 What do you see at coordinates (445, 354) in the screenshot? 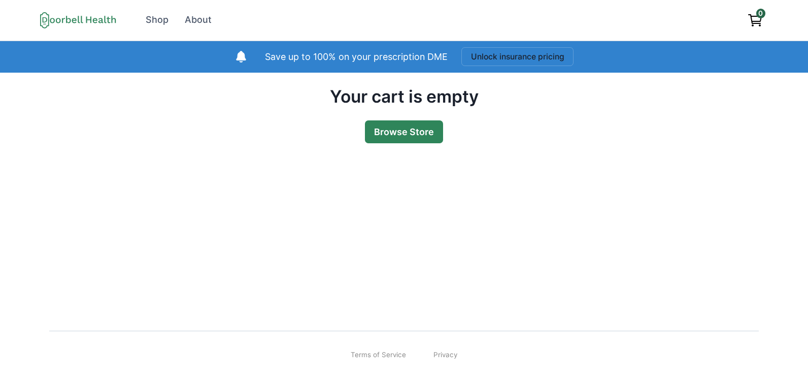
I see `a: Privacy` at bounding box center [445, 354].